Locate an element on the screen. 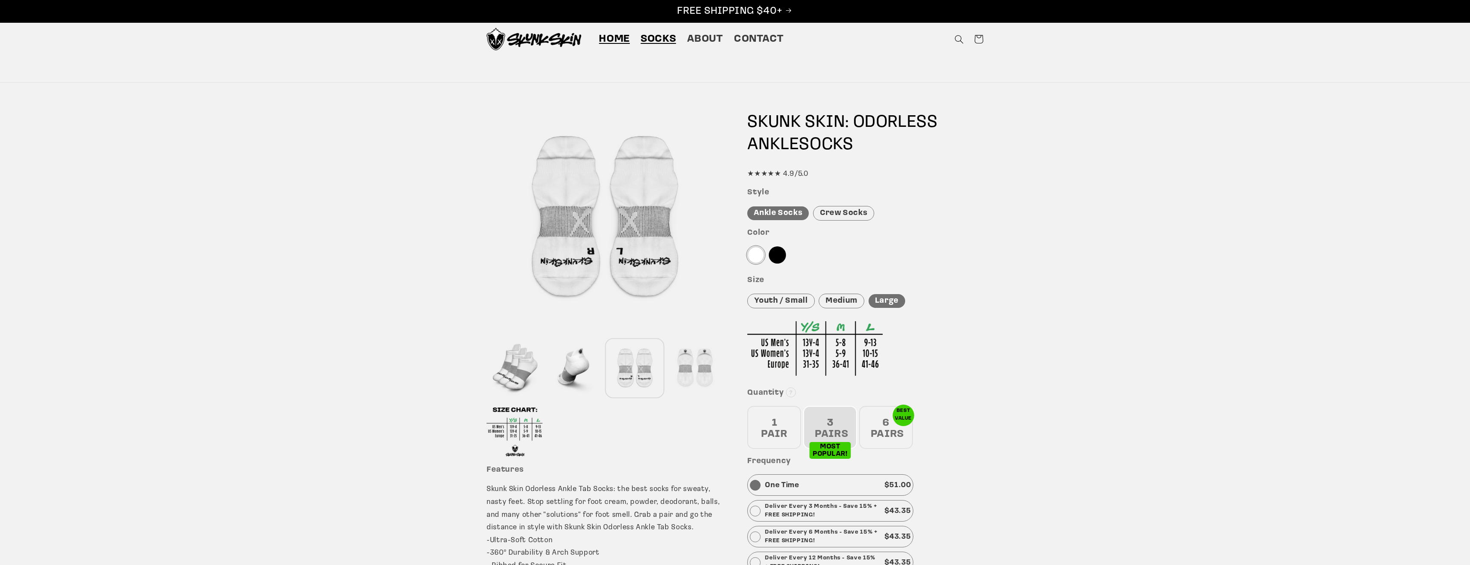 Image resolution: width=1470 pixels, height=565 pixels. div: 3 PAIRS is located at coordinates (830, 428).